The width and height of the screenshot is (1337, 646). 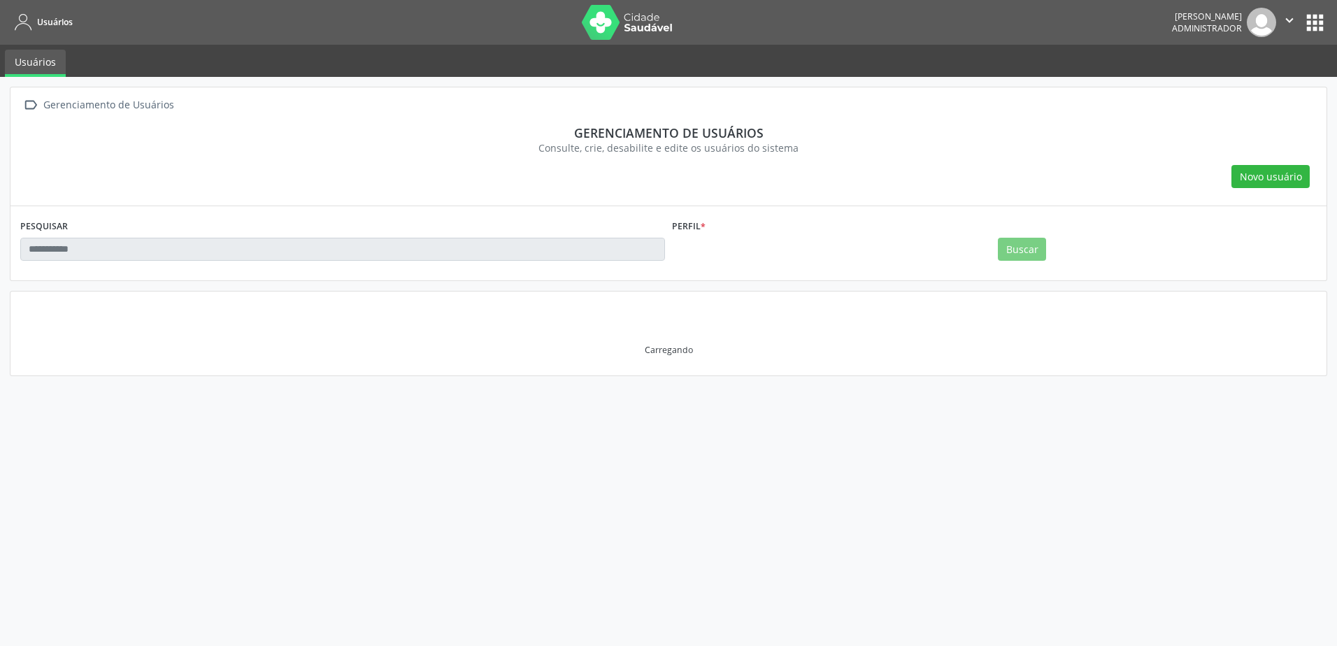 What do you see at coordinates (1271, 176) in the screenshot?
I see `span: Novo usuário` at bounding box center [1271, 176].